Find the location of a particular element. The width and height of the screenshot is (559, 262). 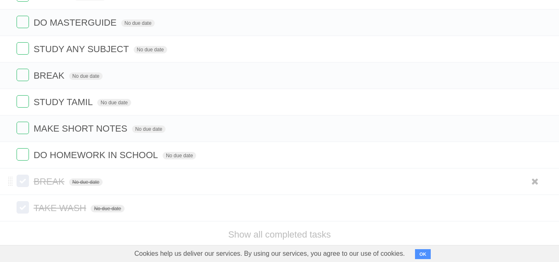

span: STUDY TAMIL is located at coordinates (64, 102).